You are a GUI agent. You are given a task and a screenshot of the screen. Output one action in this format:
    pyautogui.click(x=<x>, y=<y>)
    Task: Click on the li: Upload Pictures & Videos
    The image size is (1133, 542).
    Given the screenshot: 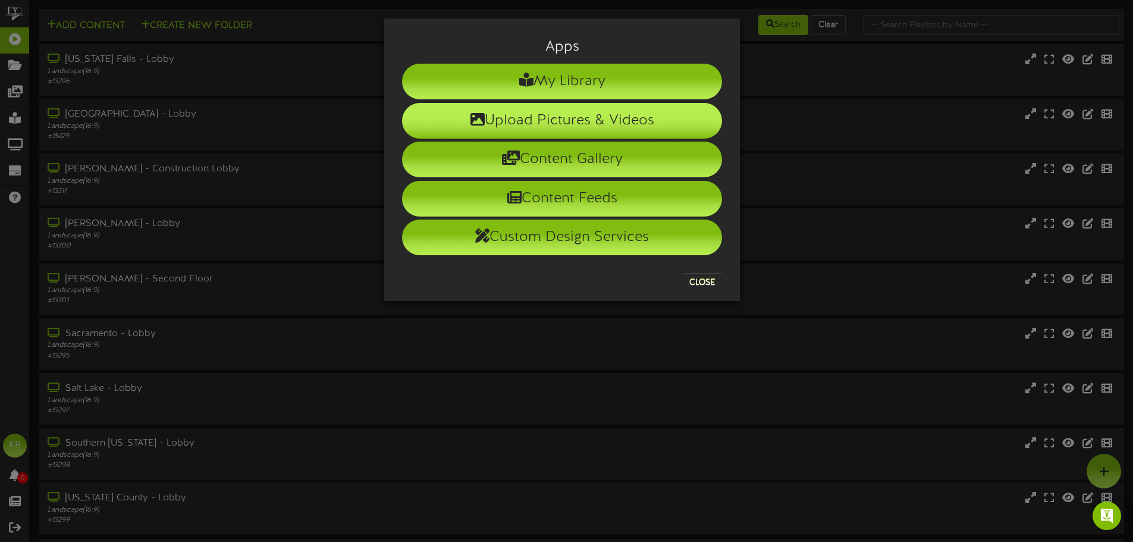 What is the action you would take?
    pyautogui.click(x=562, y=121)
    